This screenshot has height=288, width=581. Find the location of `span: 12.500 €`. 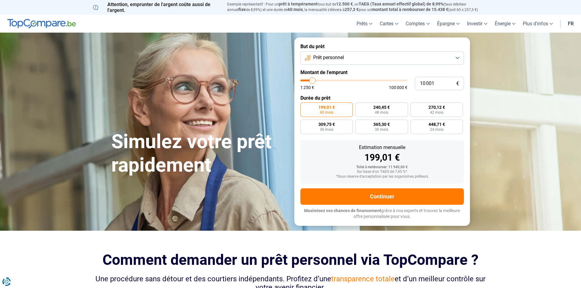

span: 12.500 € is located at coordinates (344, 4).